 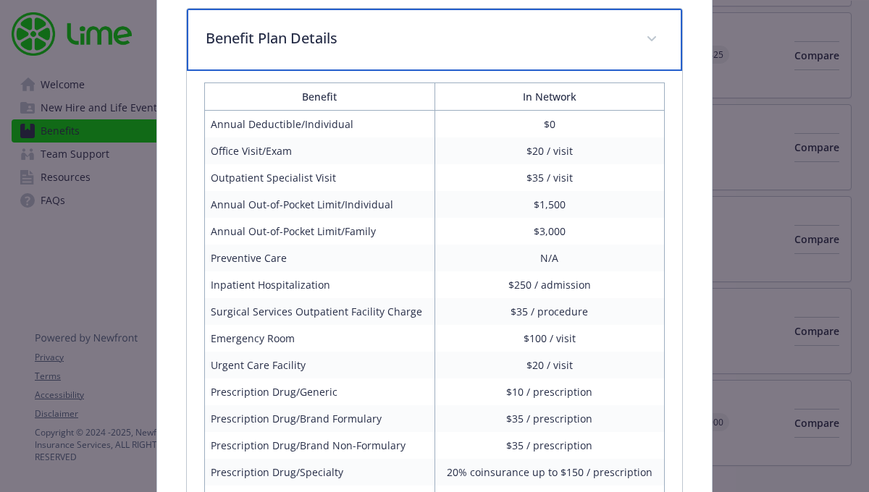 What do you see at coordinates (320, 204) in the screenshot?
I see `td: Annual Out-of-Pocket Limit/Individual` at bounding box center [320, 204].